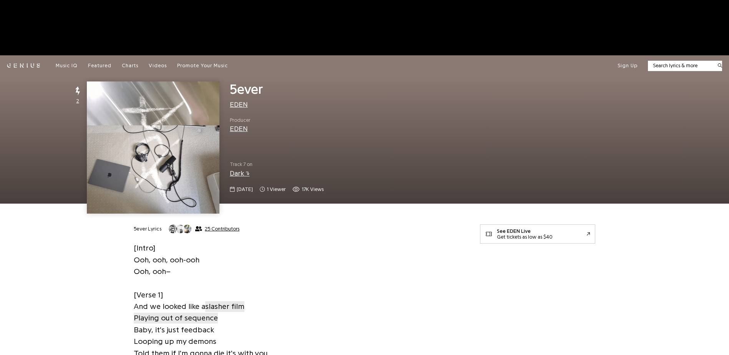 This screenshot has width=729, height=355. Describe the element at coordinates (204, 229) in the screenshot. I see `button: 25 Contributors` at that location.